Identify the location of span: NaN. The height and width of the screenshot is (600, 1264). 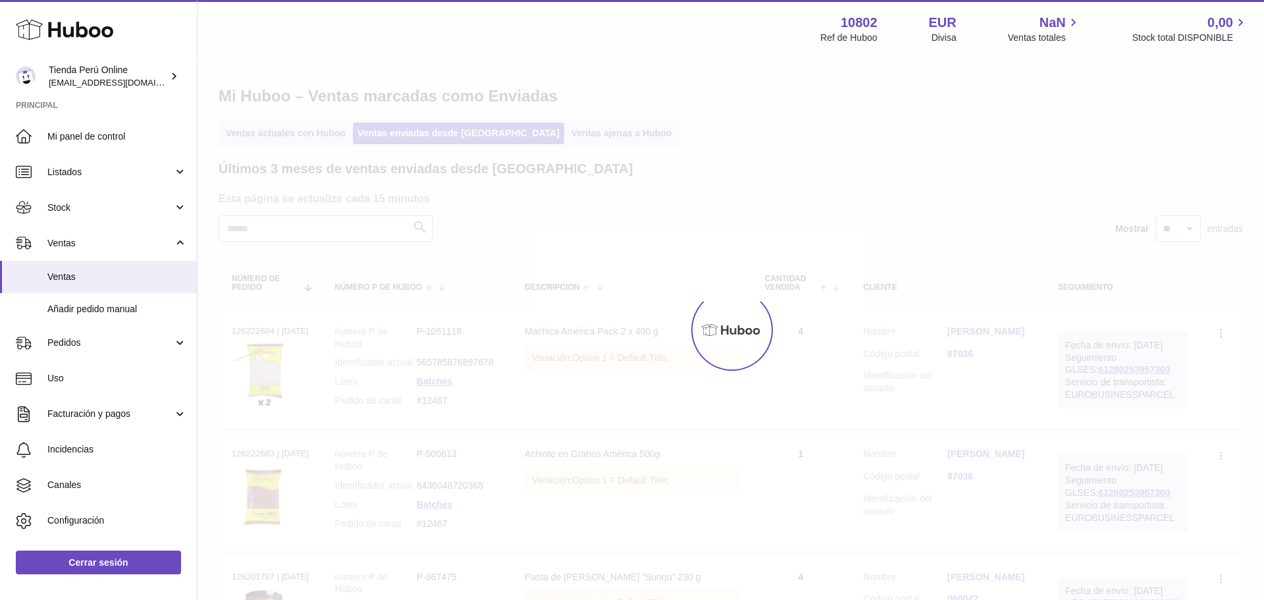
(1052, 22).